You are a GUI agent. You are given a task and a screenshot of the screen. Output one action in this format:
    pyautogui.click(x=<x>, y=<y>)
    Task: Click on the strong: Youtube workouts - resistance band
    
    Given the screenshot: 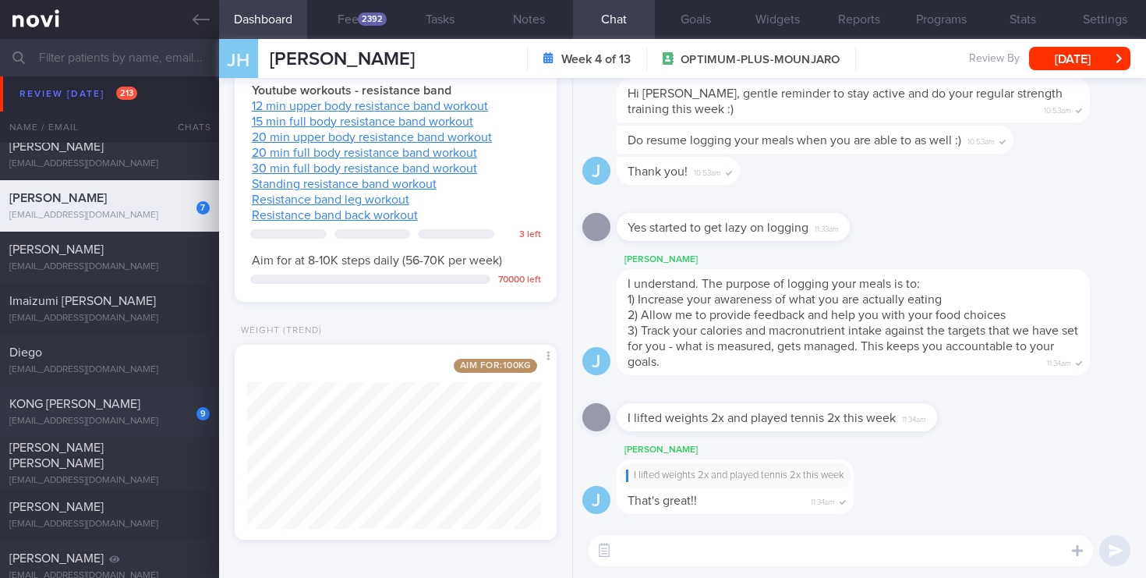 What is the action you would take?
    pyautogui.click(x=352, y=90)
    